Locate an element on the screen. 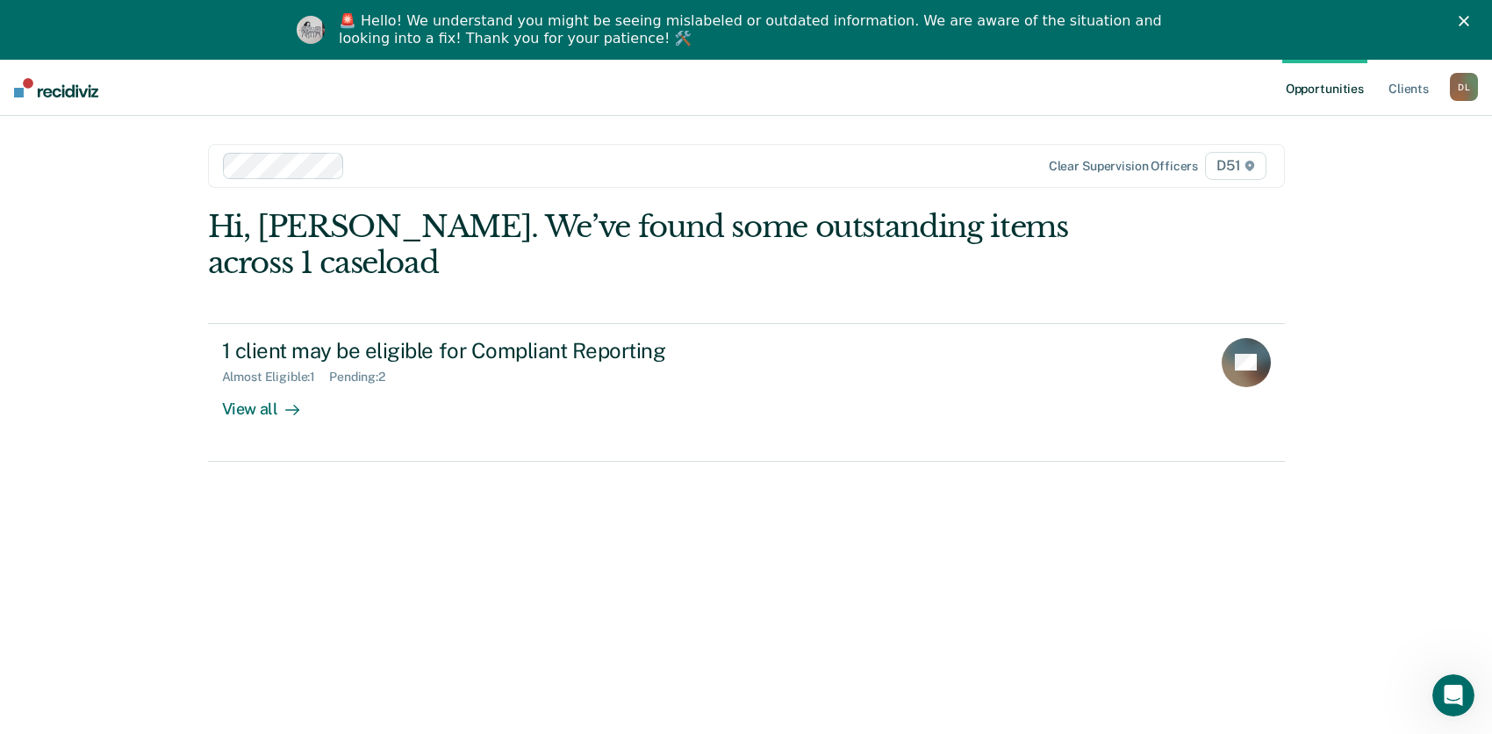  div: D L is located at coordinates (1464, 87).